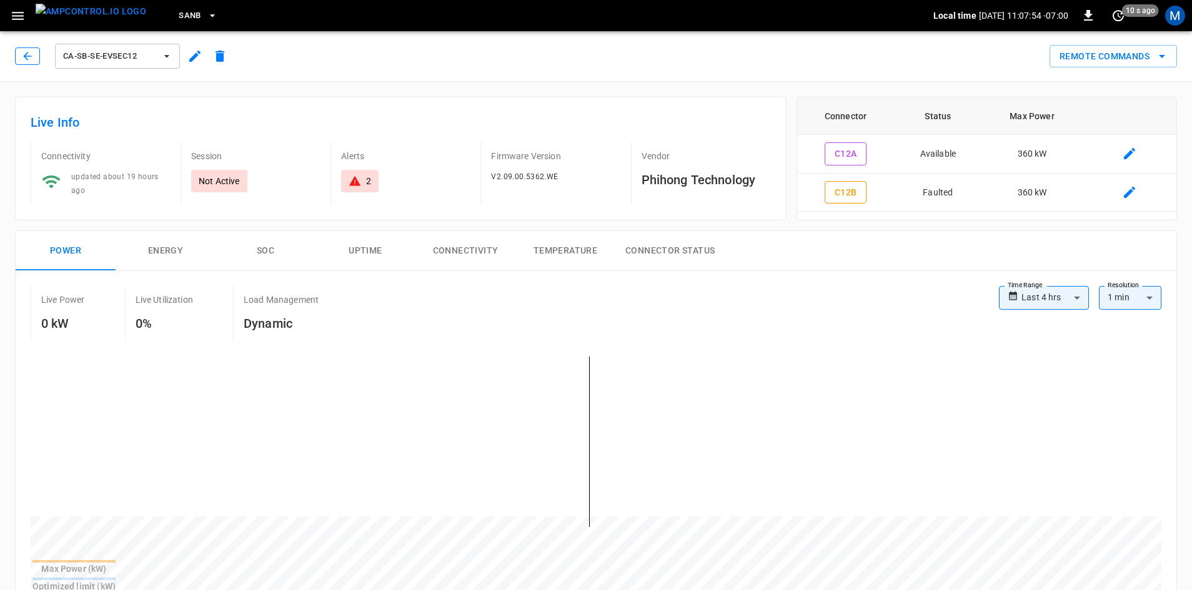  What do you see at coordinates (281, 300) in the screenshot?
I see `p: Load Management` at bounding box center [281, 300].